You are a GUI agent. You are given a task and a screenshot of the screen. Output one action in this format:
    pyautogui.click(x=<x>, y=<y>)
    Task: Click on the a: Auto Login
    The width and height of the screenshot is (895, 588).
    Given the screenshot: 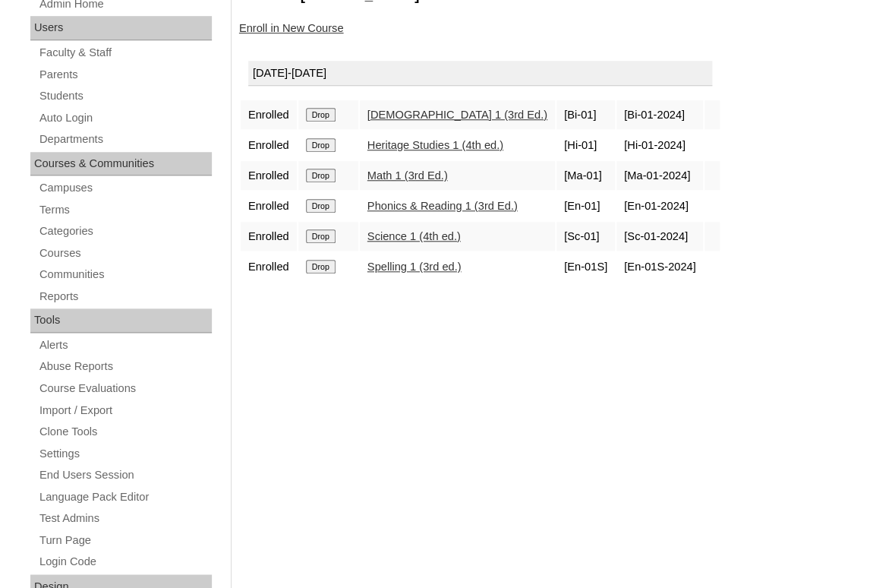 What is the action you would take?
    pyautogui.click(x=125, y=118)
    